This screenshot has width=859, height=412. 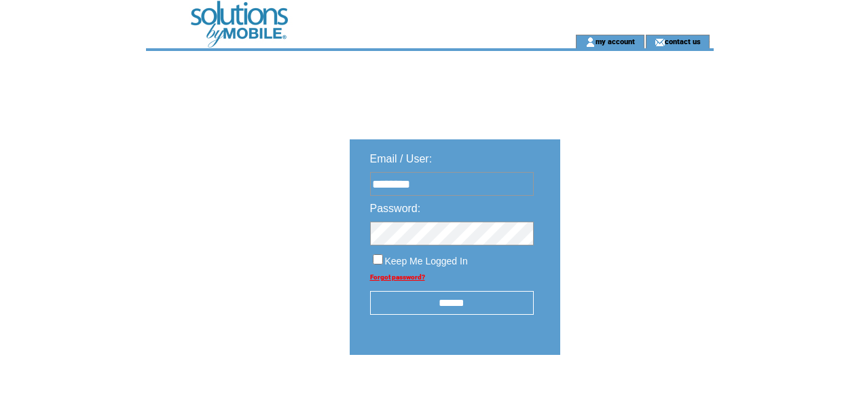 I want to click on a: my account, so click(x=615, y=41).